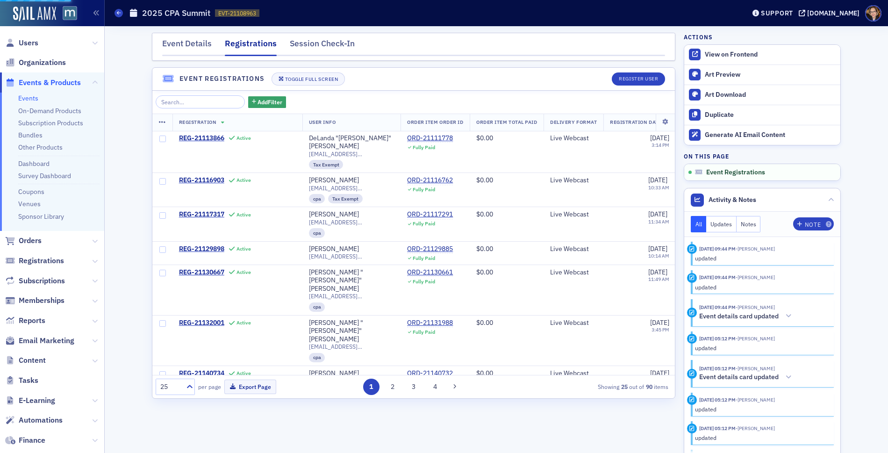  I want to click on span: Profile, so click(873, 13).